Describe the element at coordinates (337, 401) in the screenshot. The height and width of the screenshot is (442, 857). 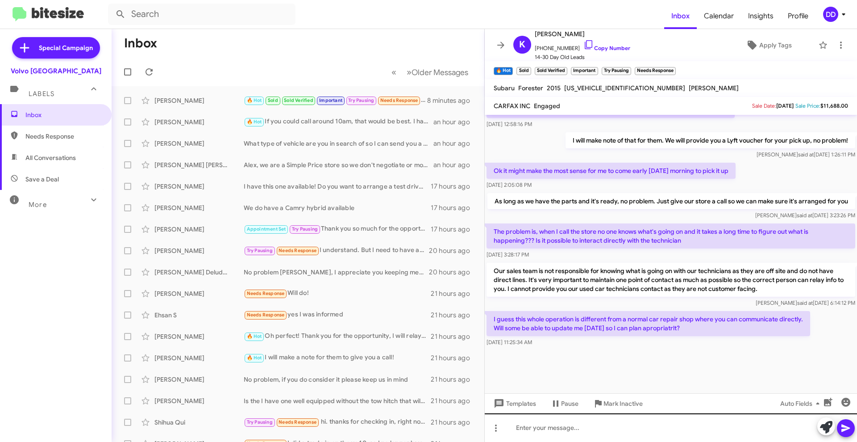
I see `div: Is the I have one well equipped without the tow hitch that will be available in the next week! [U...` at that location.